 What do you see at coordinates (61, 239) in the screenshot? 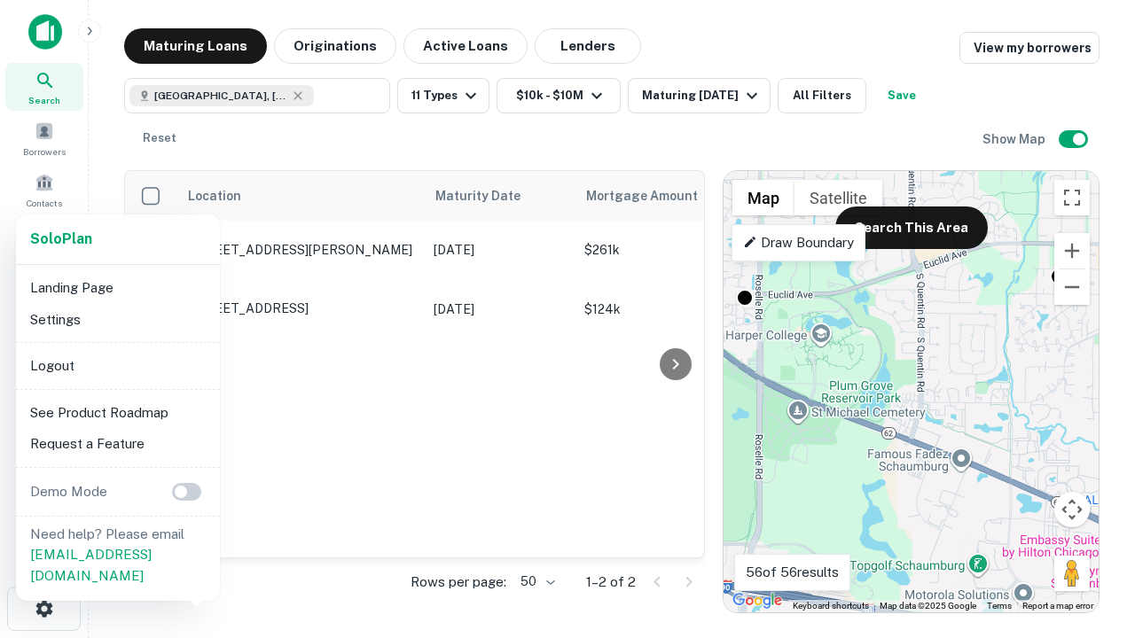
I see `a: SoloPlan` at bounding box center [61, 239].